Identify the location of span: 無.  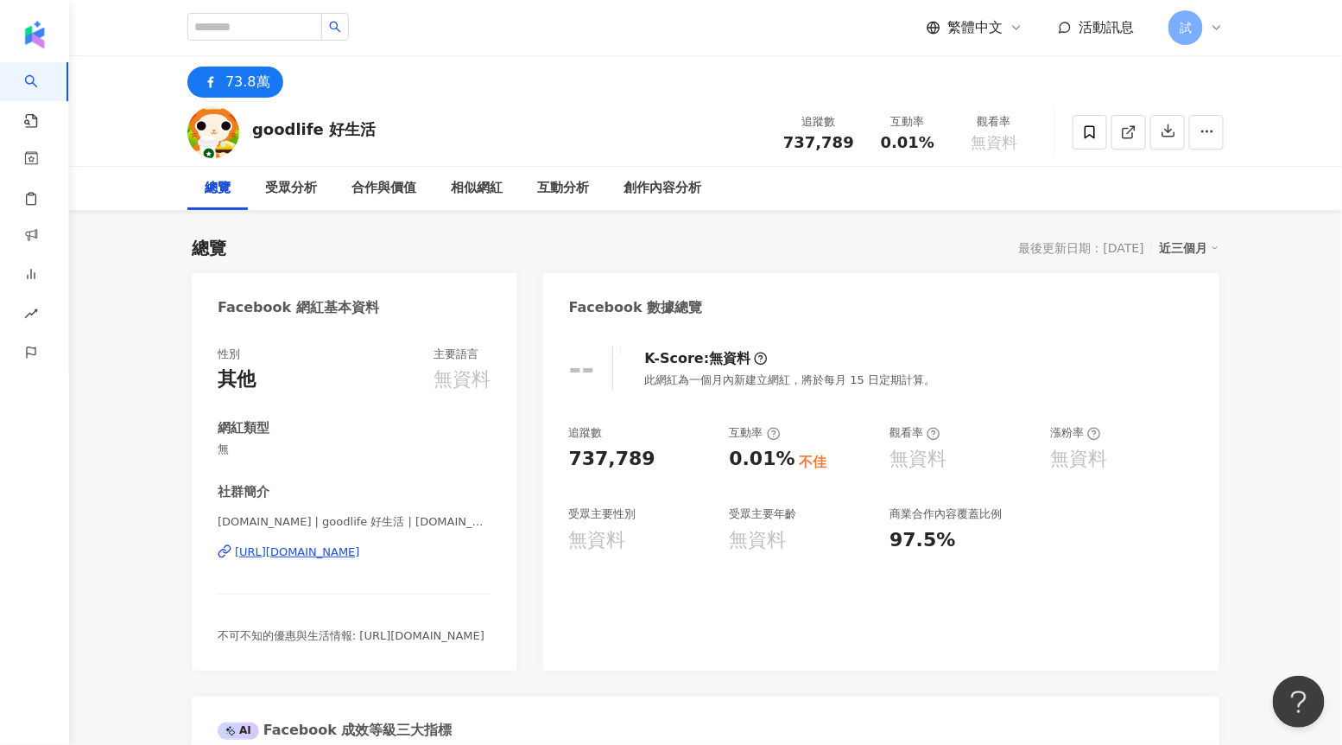
(354, 449).